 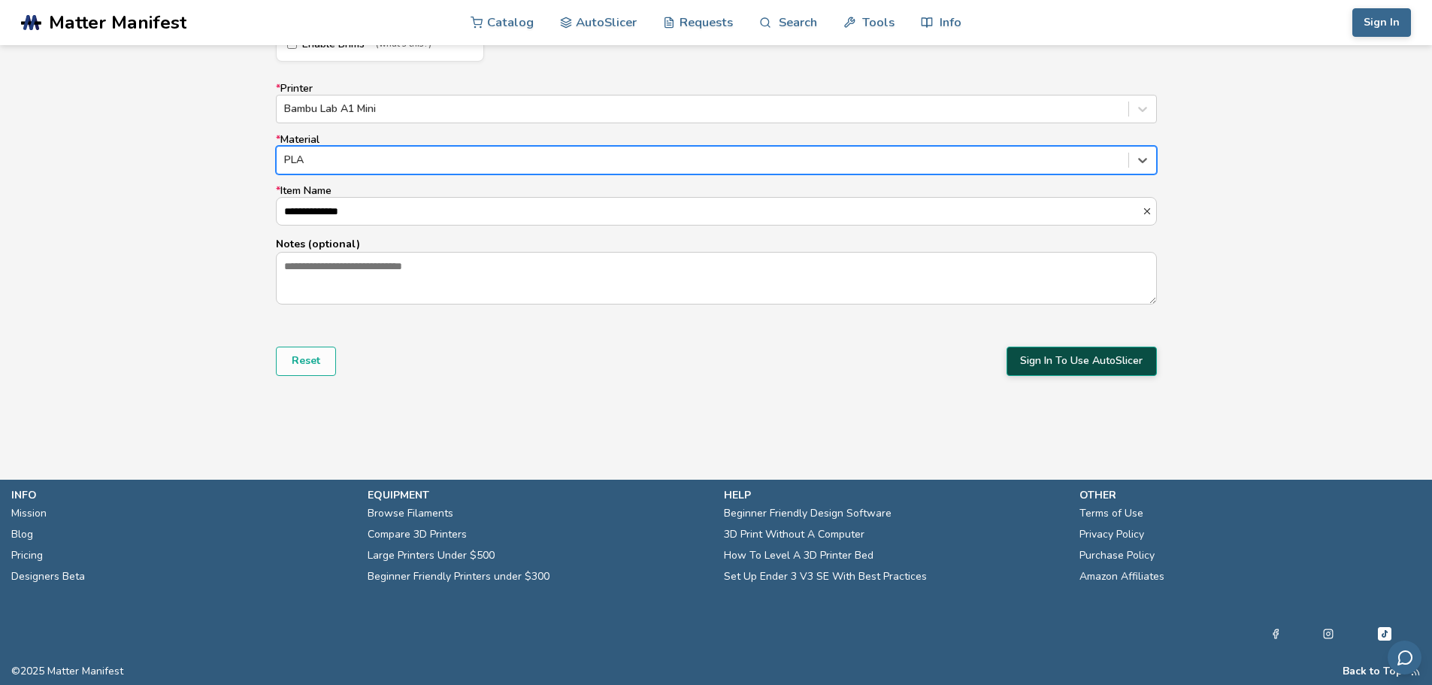 I want to click on button: Sign In, so click(x=1382, y=23).